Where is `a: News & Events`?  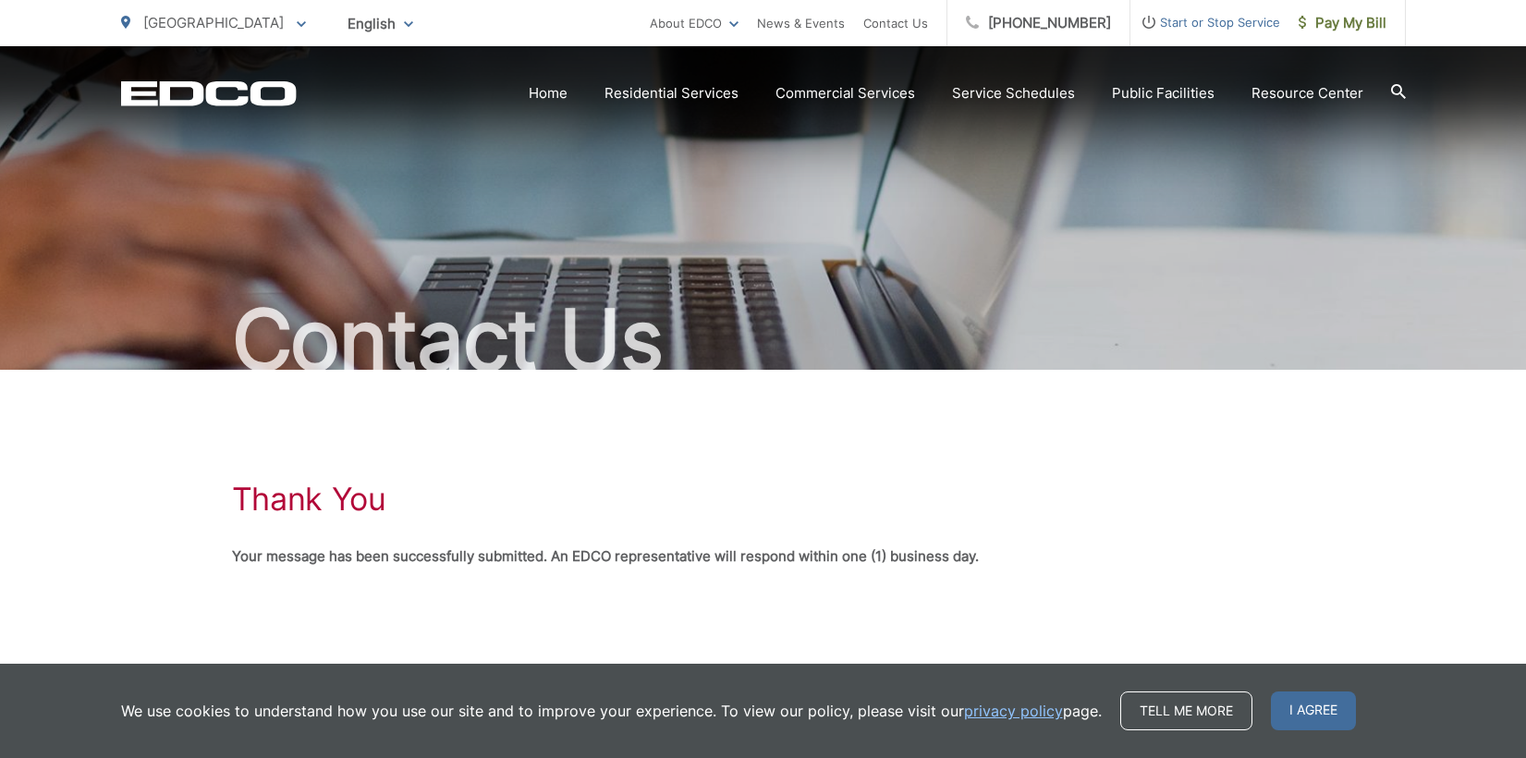 a: News & Events is located at coordinates (800, 23).